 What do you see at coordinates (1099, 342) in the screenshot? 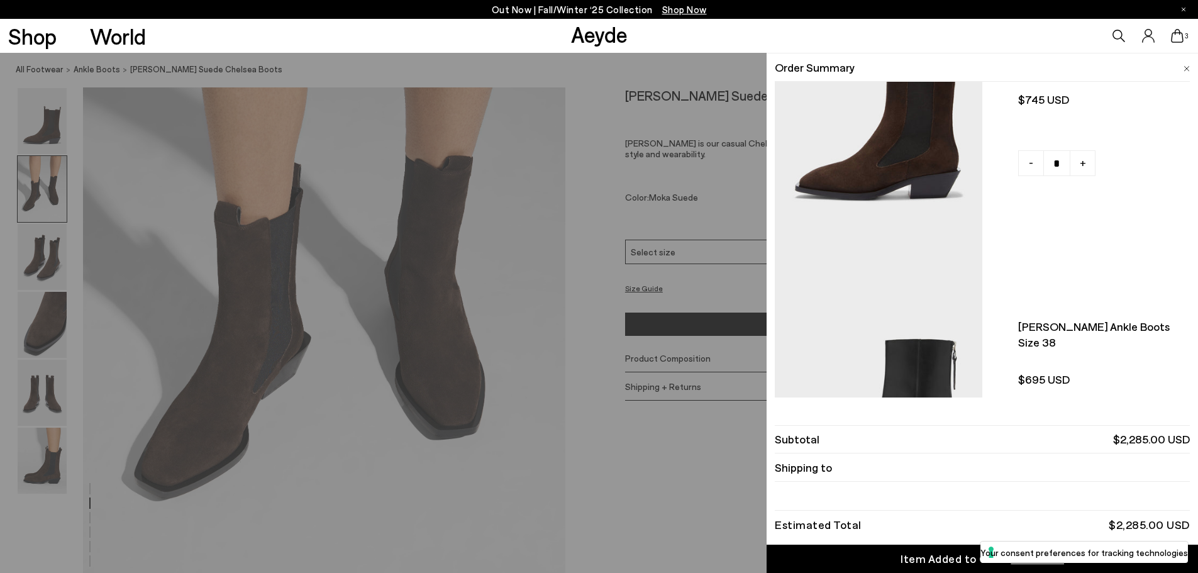
I see `span: Size 38` at bounding box center [1099, 342].